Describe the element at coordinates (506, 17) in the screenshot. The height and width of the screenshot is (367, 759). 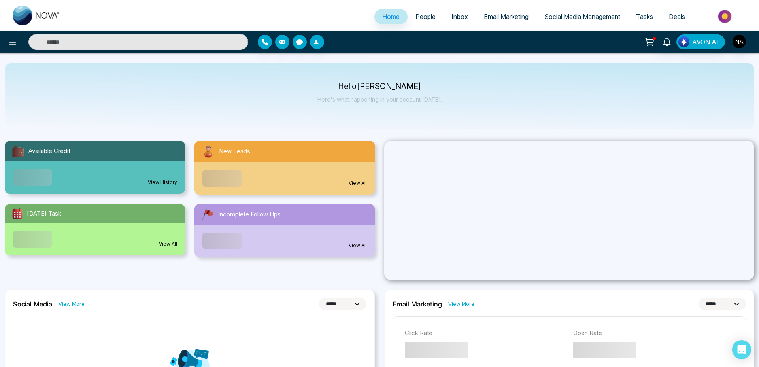
I see `span: Email Marketing` at that location.